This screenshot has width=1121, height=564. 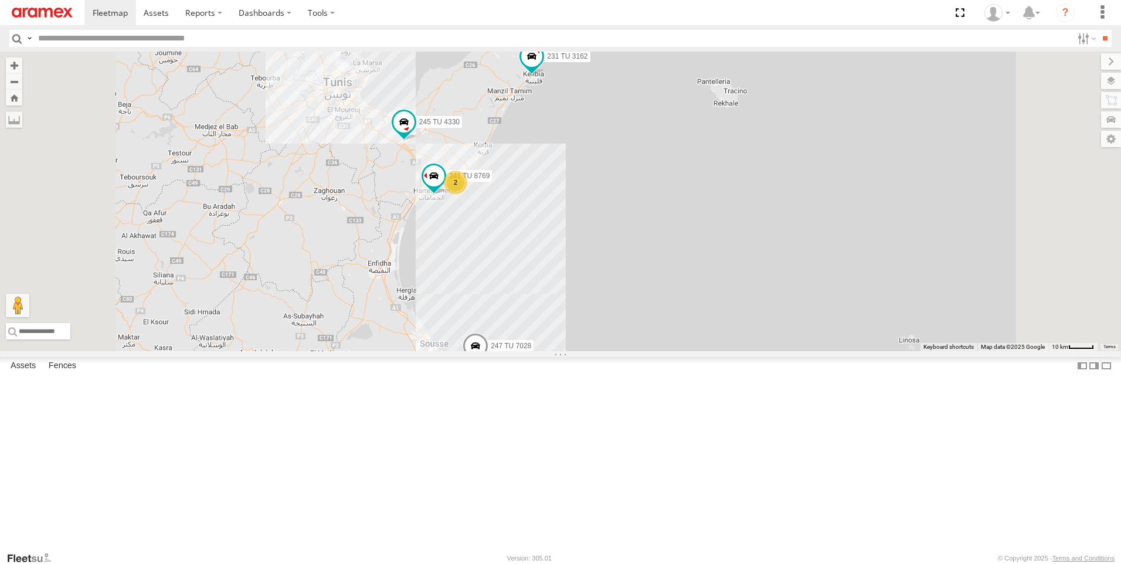 I want to click on span: 231 TU 3162, so click(x=567, y=56).